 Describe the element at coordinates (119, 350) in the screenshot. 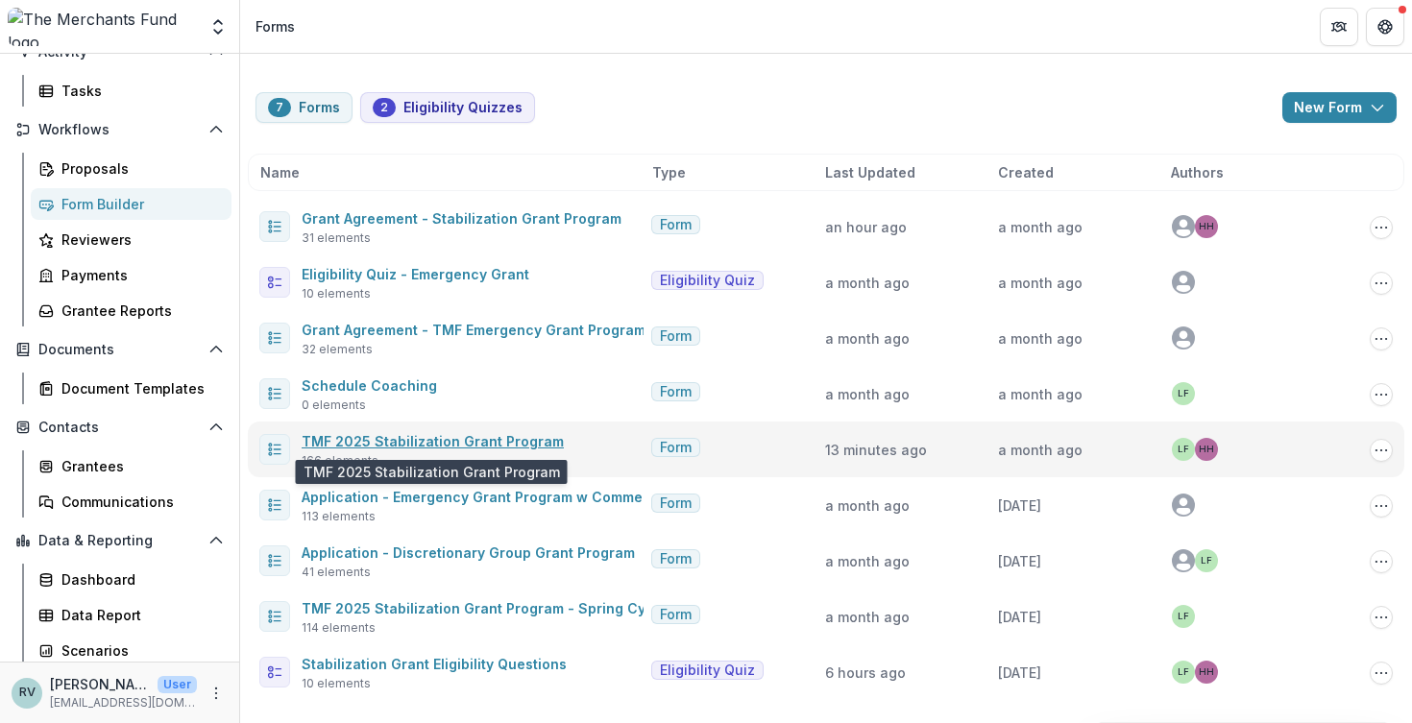

I see `button: Open Documents` at that location.